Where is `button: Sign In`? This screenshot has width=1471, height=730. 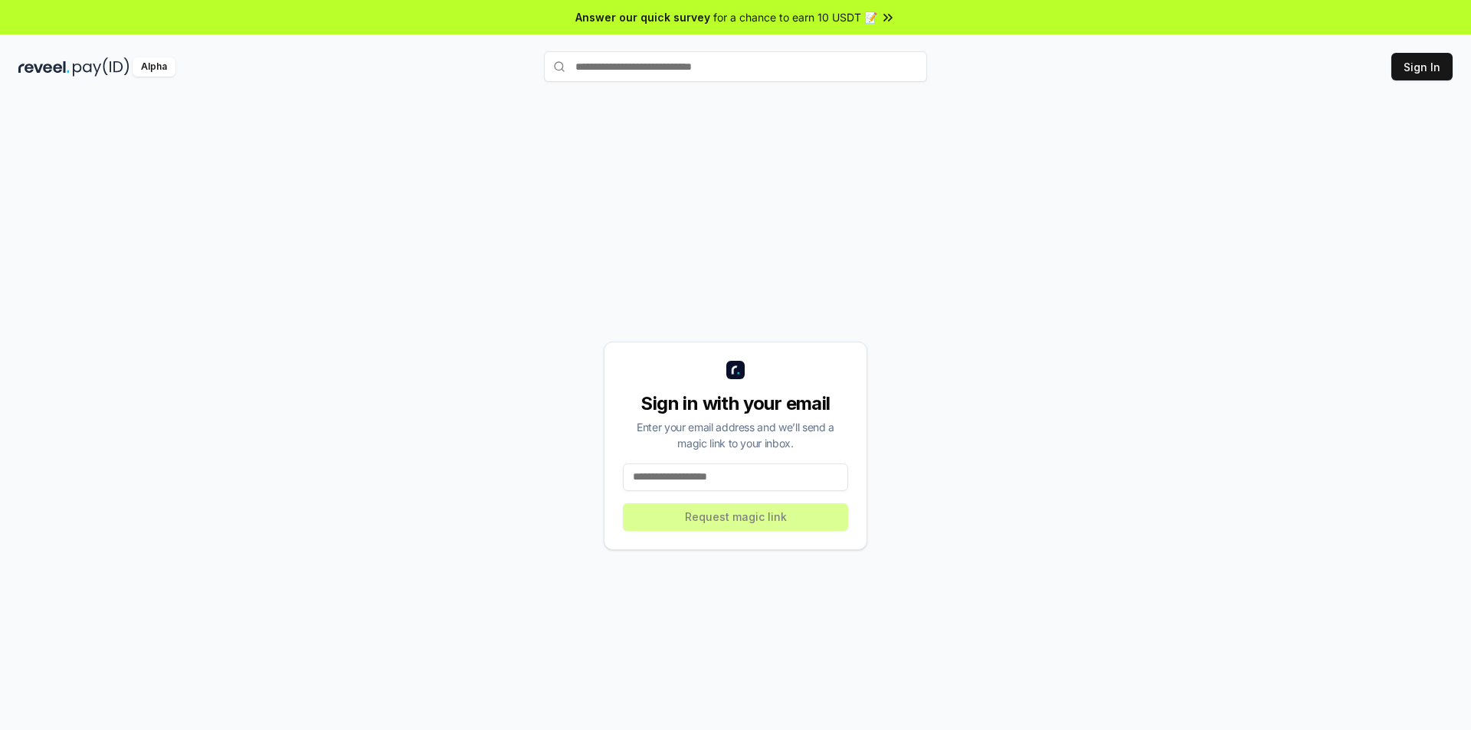
button: Sign In is located at coordinates (1422, 67).